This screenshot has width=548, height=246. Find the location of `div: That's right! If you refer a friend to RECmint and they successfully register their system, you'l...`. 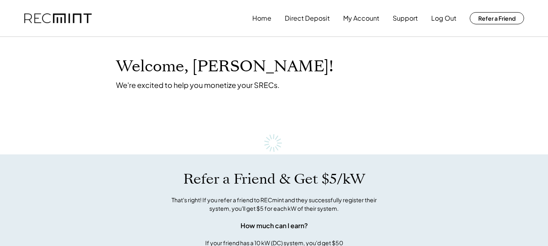

div: That's right! If you refer a friend to RECmint and they successfully register their system, you'l... is located at coordinates (274, 204).